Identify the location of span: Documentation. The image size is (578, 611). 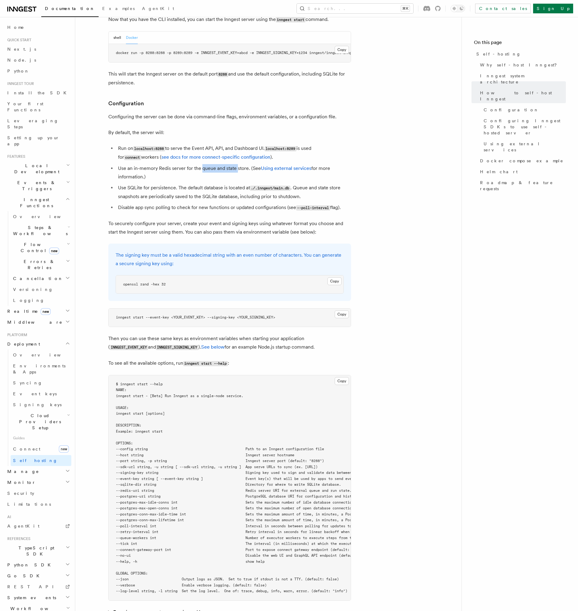
(70, 8).